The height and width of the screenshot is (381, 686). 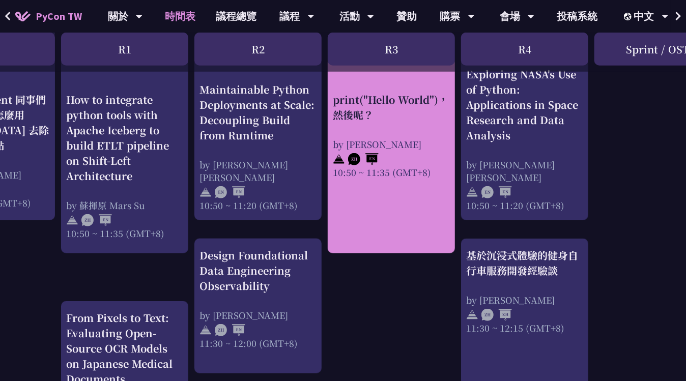 What do you see at coordinates (258, 343) in the screenshot?
I see `div: 11:30 ~ 12:00 (GMT+8)` at bounding box center [258, 343].